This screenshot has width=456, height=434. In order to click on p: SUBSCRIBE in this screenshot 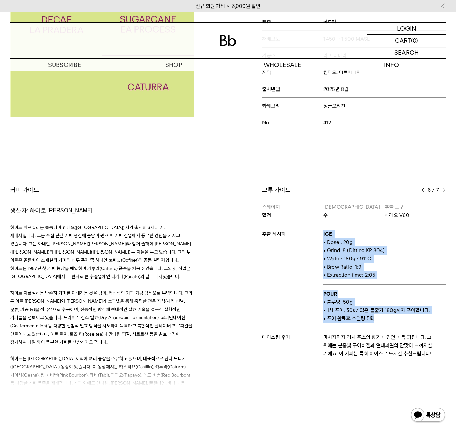, I will do `click(65, 65)`.